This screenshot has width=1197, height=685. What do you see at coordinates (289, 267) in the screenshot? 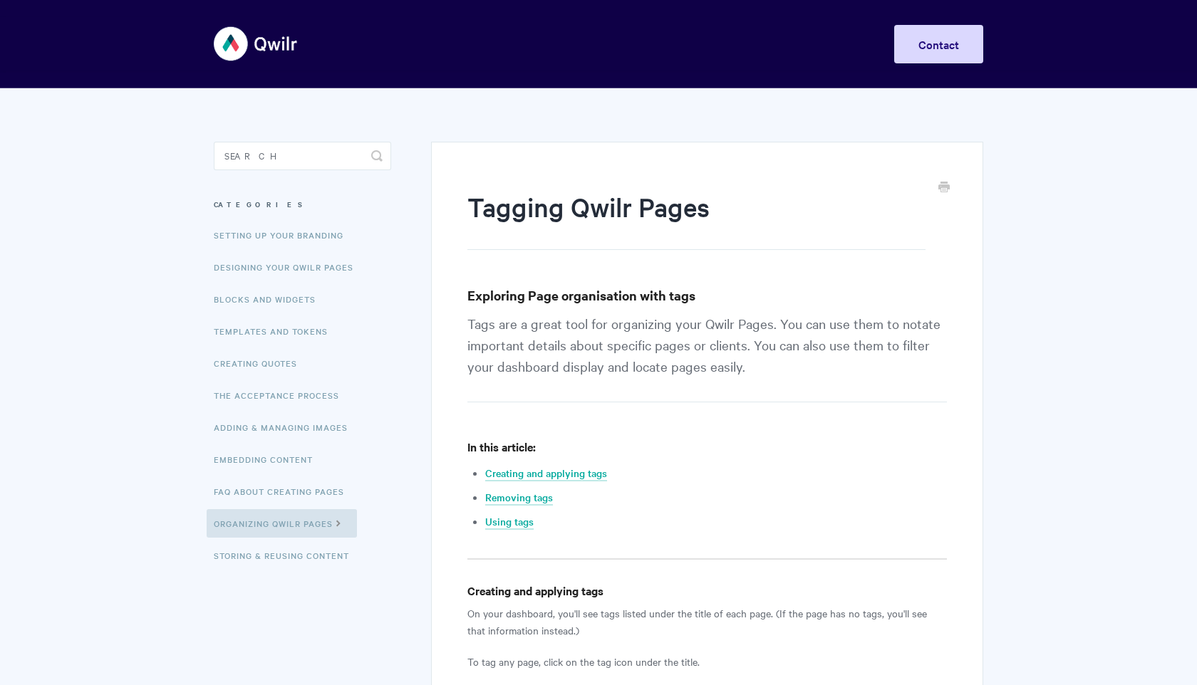
I see `a: Designing Your Qwilr Pages` at bounding box center [289, 267].